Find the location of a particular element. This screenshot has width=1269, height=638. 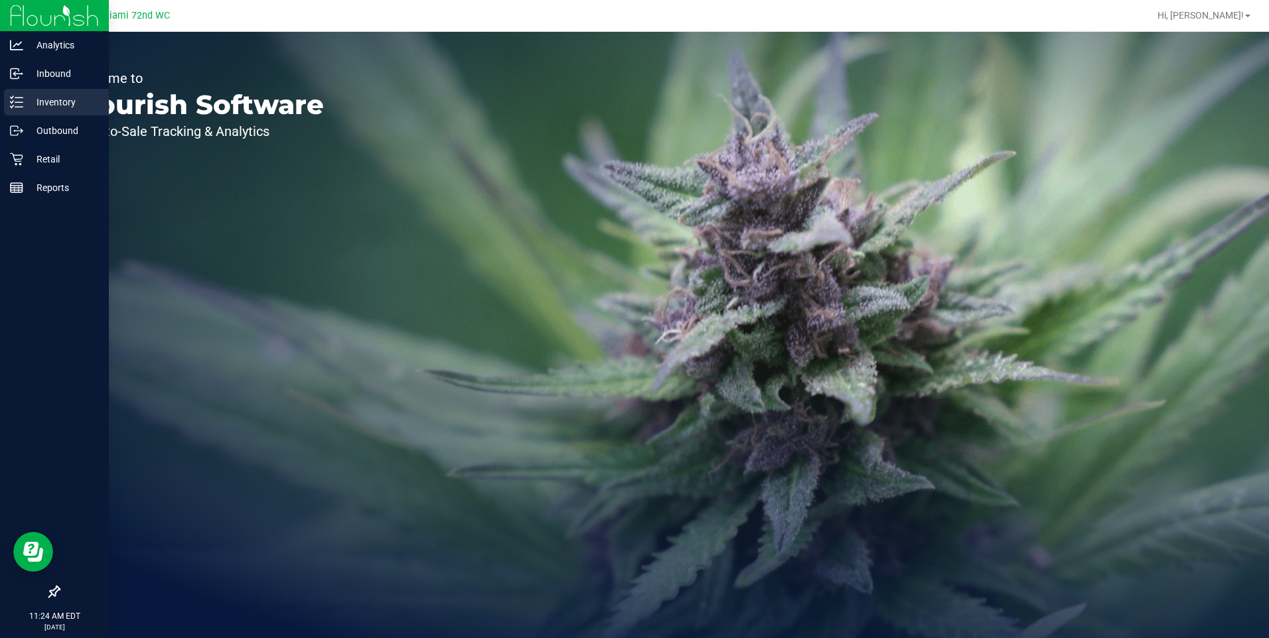

inline-svg: Analytics is located at coordinates (17, 45).